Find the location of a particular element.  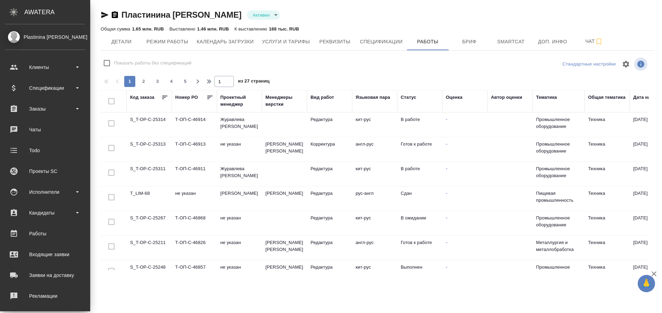

div: Вид работ is located at coordinates (322, 97).